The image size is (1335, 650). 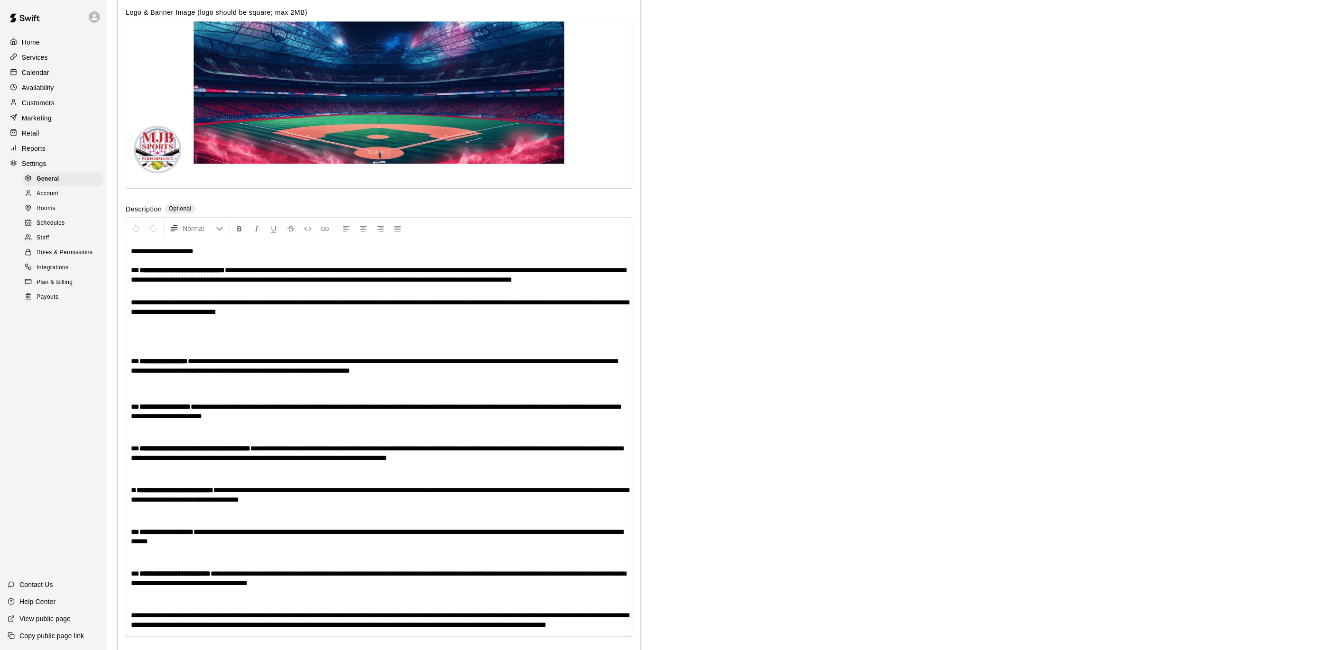 I want to click on p: Reports, so click(x=34, y=148).